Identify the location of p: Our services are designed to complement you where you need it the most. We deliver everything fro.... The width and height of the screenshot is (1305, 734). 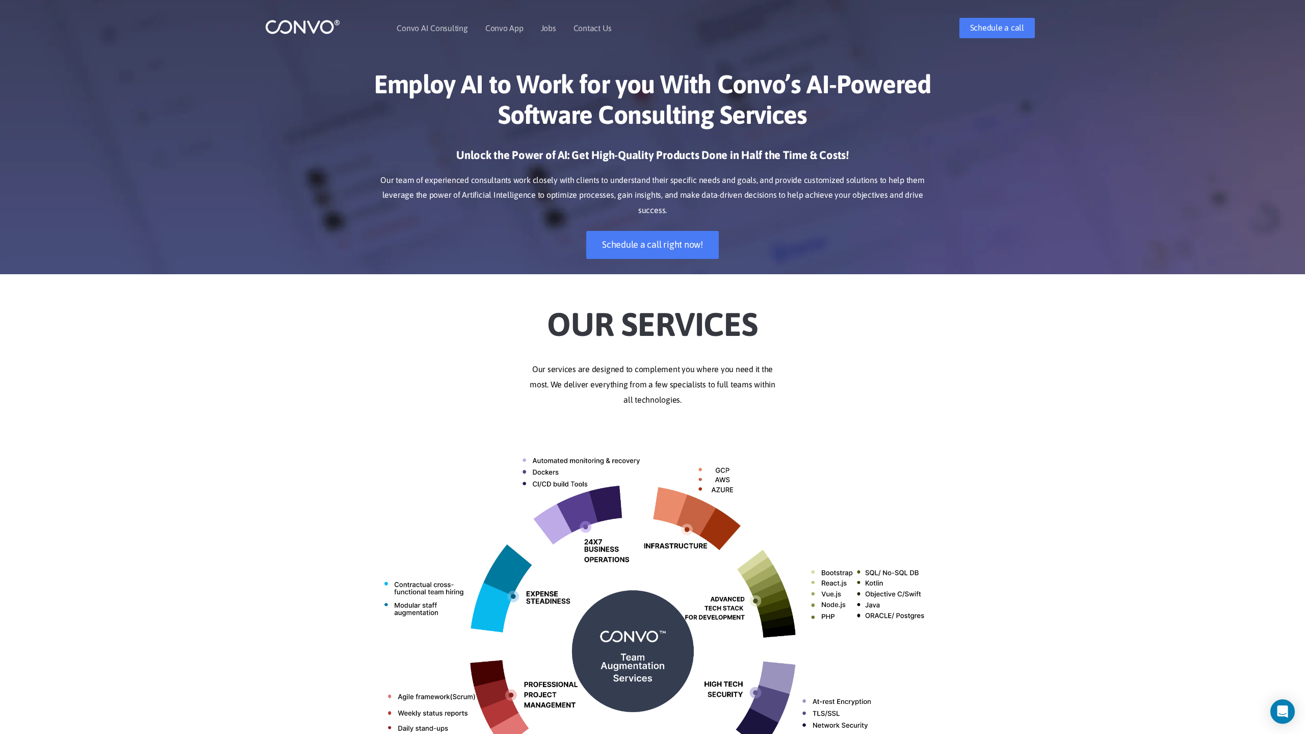
(652, 385).